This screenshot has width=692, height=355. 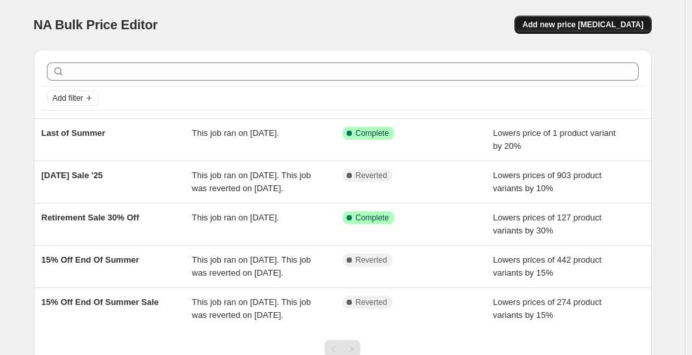 I want to click on span: Lowers prices of 127 product variants by 30%, so click(x=547, y=224).